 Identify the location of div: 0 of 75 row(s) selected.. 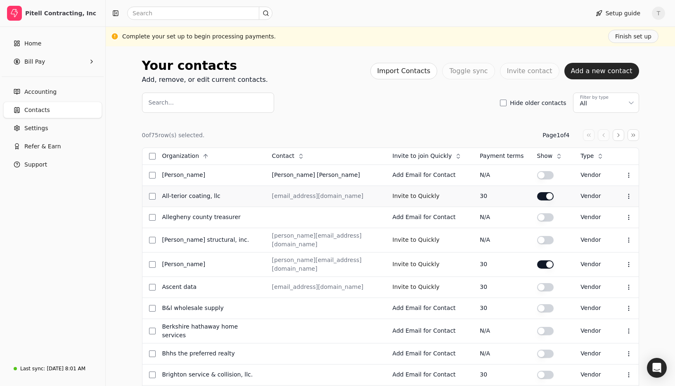
(173, 135).